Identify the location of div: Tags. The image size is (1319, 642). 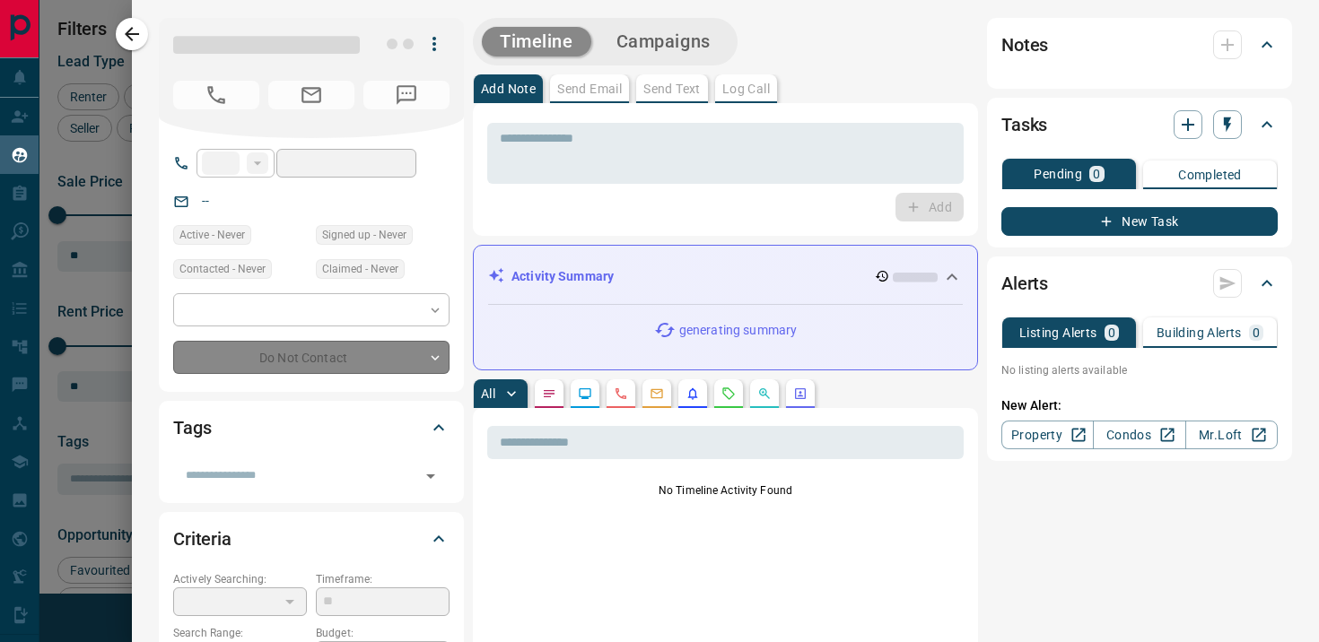
(311, 428).